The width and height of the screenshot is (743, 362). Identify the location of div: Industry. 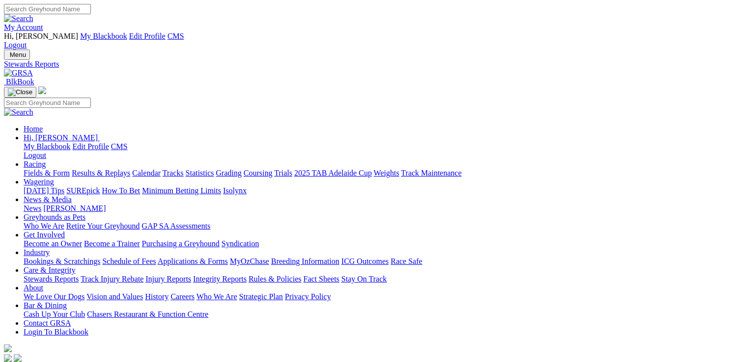
(381, 262).